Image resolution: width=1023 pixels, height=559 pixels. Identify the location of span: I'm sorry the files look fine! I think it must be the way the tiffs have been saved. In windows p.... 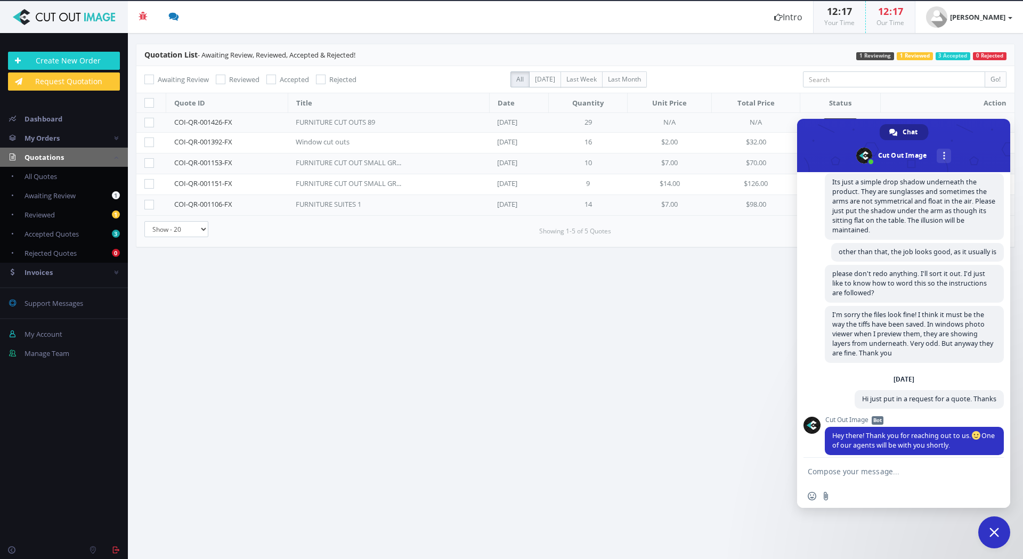
(913, 333).